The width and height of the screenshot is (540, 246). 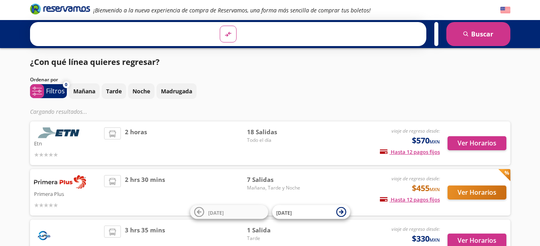 What do you see at coordinates (60, 9) in the screenshot?
I see `i: Brand Logo` at bounding box center [60, 9].